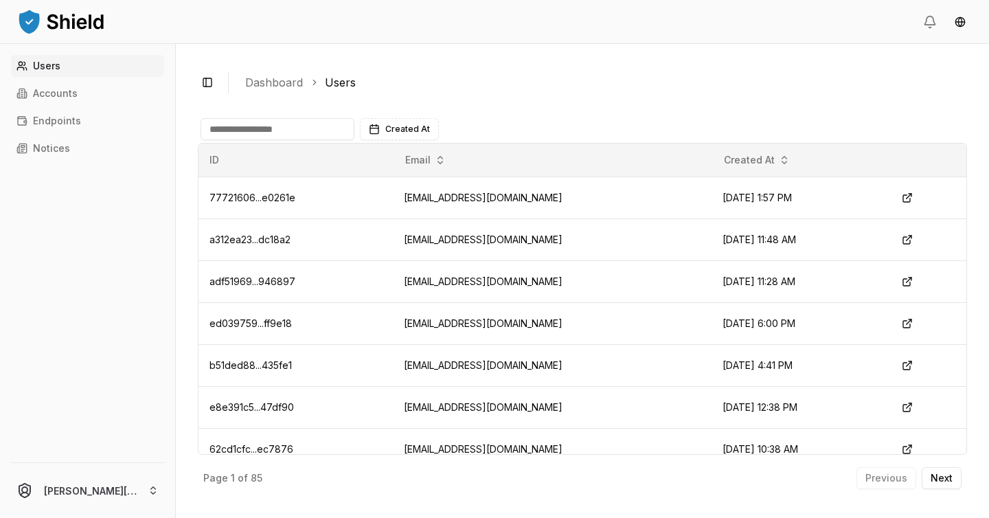  What do you see at coordinates (941, 478) in the screenshot?
I see `p: Next` at bounding box center [941, 478].